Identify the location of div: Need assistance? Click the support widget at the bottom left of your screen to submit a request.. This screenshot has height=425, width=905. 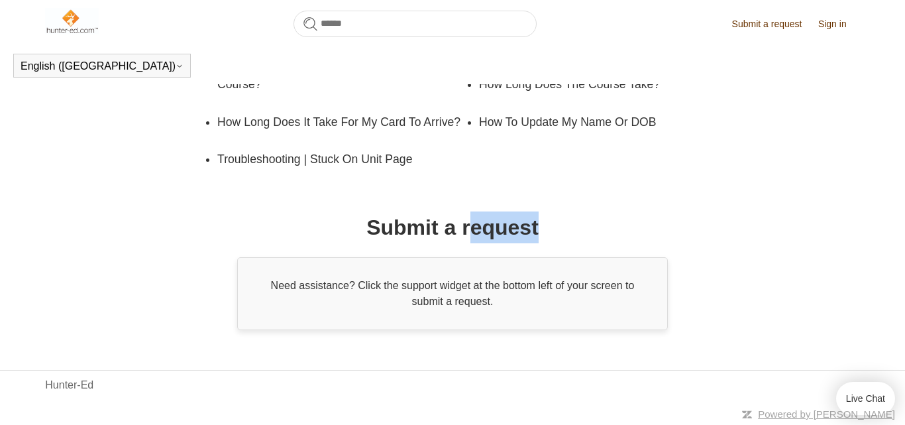
(453, 294).